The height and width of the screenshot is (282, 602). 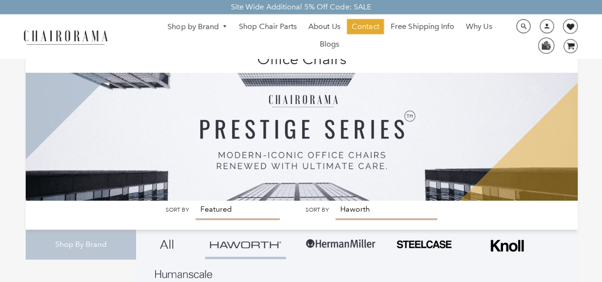 I want to click on a: Shop by Brand, so click(x=197, y=27).